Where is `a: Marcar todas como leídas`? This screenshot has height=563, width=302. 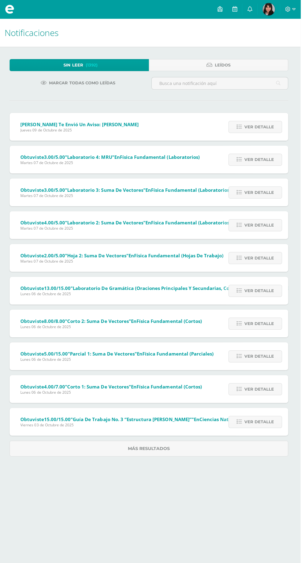 a: Marcar todas como leídas is located at coordinates (80, 83).